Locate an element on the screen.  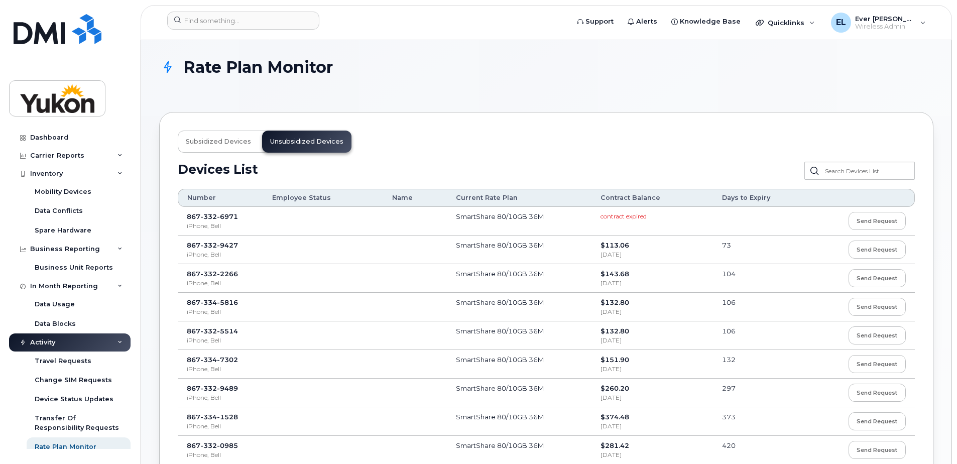
th: Days to Expiry: activate to sort column ascending is located at coordinates (765, 198).